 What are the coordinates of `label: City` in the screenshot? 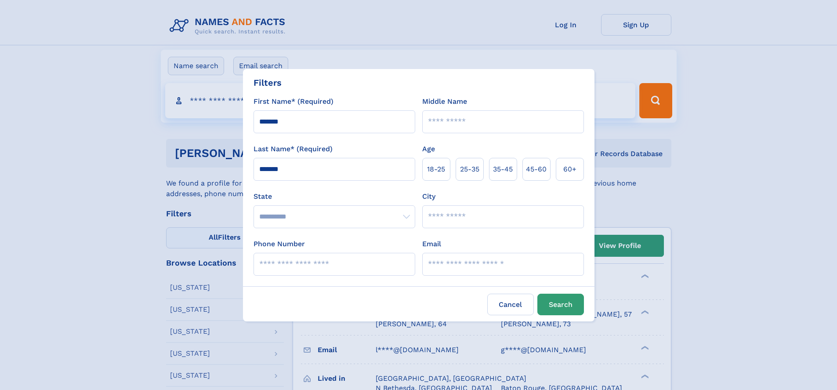 It's located at (429, 196).